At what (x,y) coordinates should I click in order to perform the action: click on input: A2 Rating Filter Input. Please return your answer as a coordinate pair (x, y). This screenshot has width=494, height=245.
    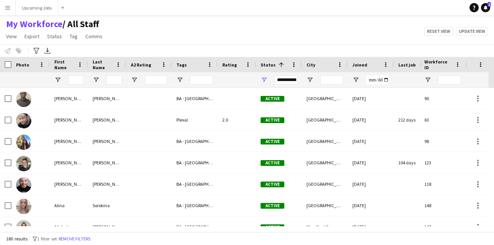
    Looking at the image, I should click on (156, 80).